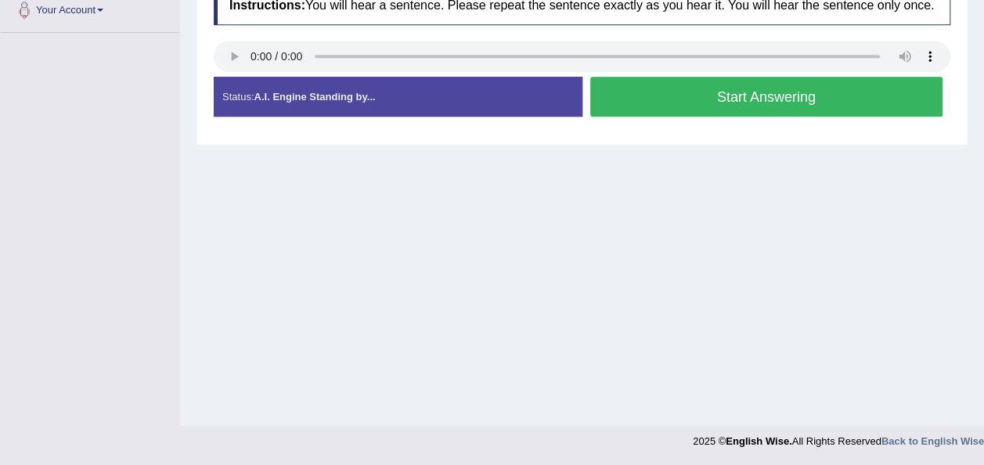 The height and width of the screenshot is (465, 984). What do you see at coordinates (933, 441) in the screenshot?
I see `strong: Back to English Wise` at bounding box center [933, 441].